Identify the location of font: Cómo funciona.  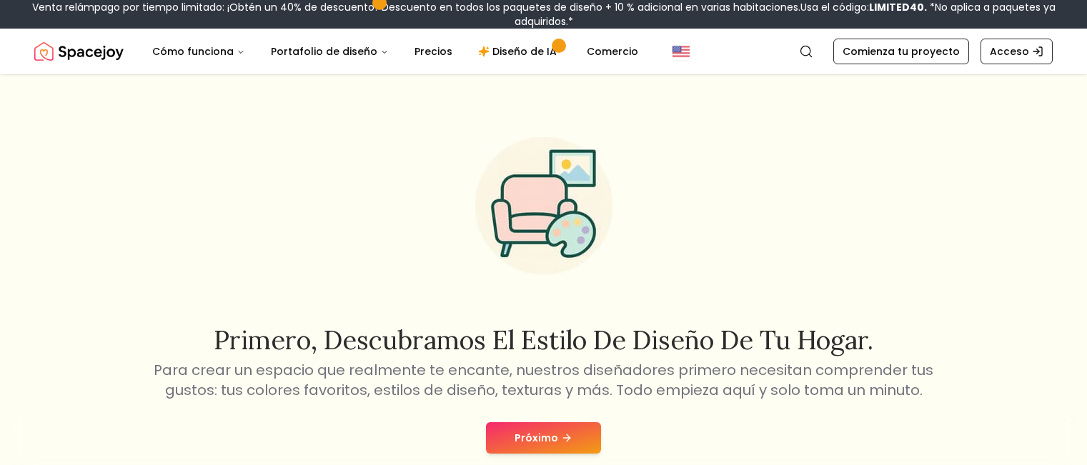
(193, 51).